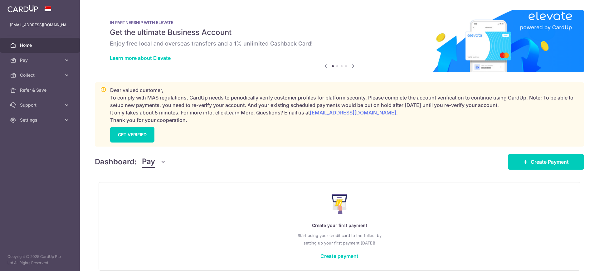 This screenshot has height=271, width=599. Describe the element at coordinates (340, 41) in the screenshot. I see `img: Renovation banner` at that location.